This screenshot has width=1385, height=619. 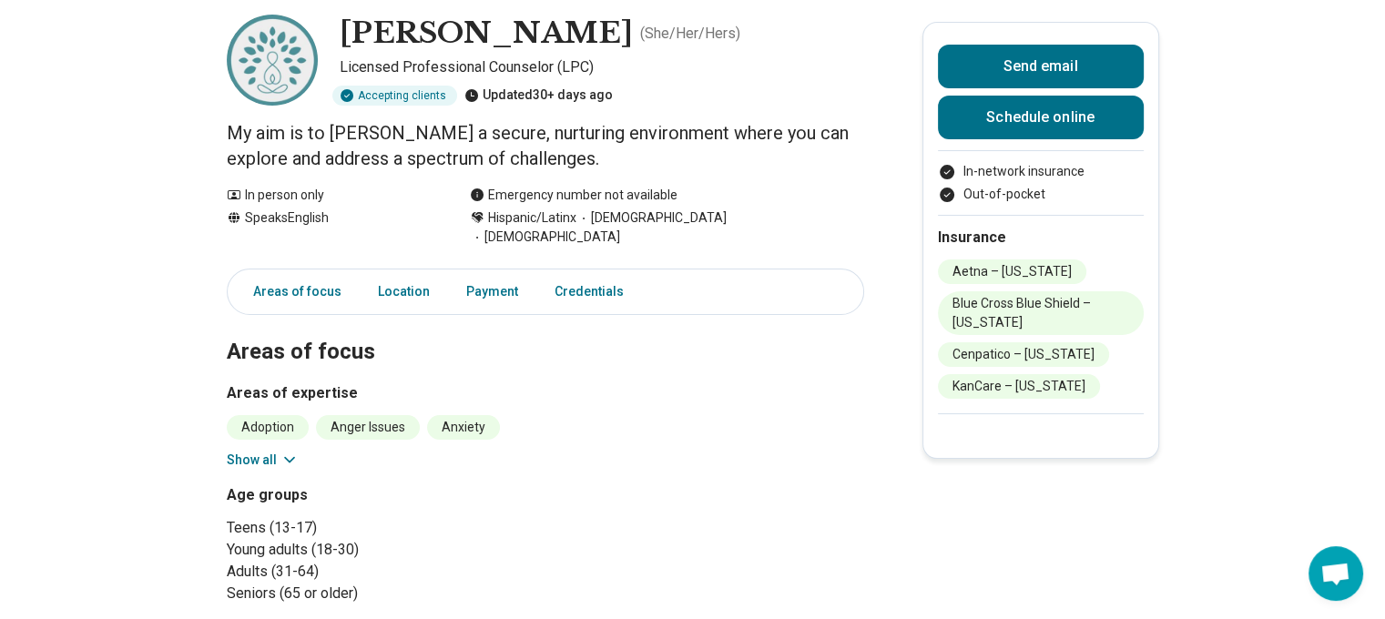 What do you see at coordinates (1040, 66) in the screenshot?
I see `button: Send email` at bounding box center [1040, 66].